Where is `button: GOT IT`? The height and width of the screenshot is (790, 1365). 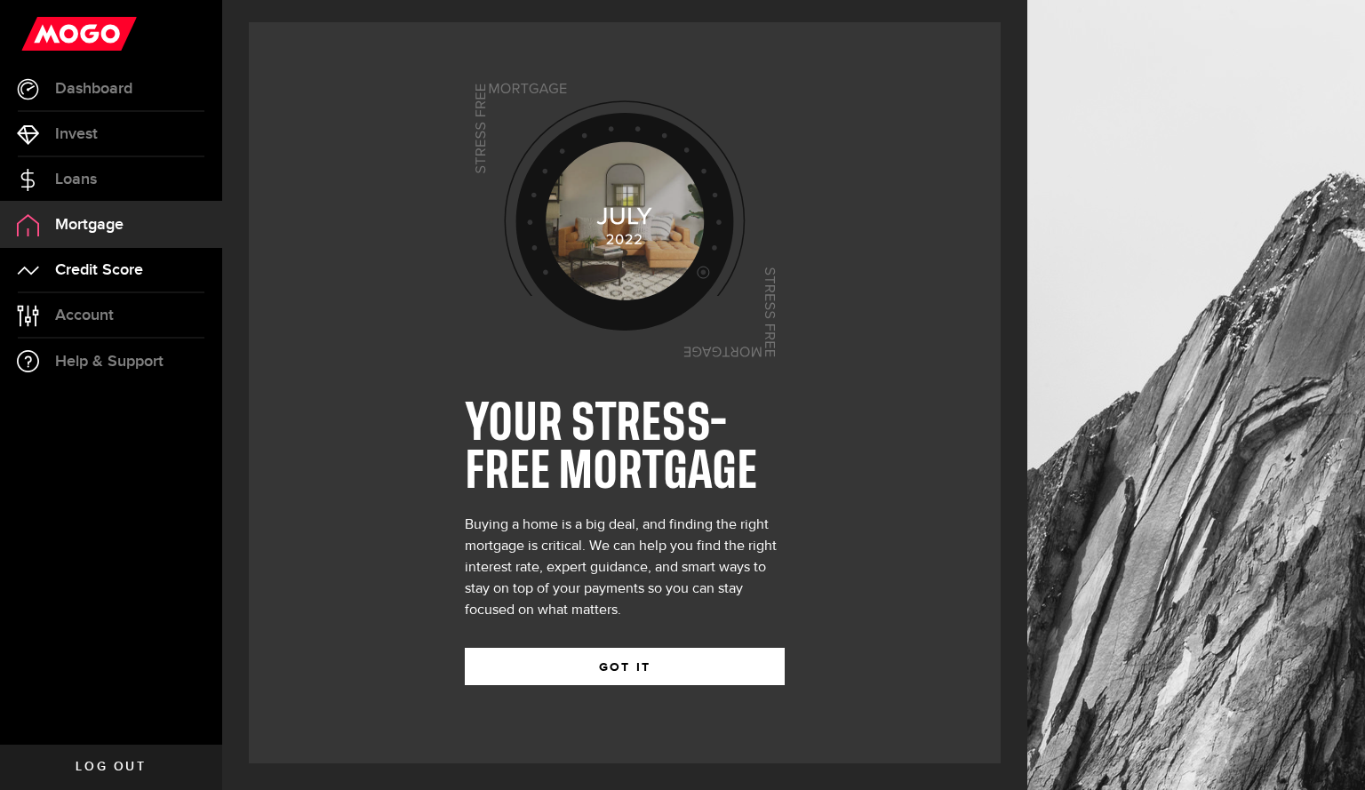 button: GOT IT is located at coordinates (625, 666).